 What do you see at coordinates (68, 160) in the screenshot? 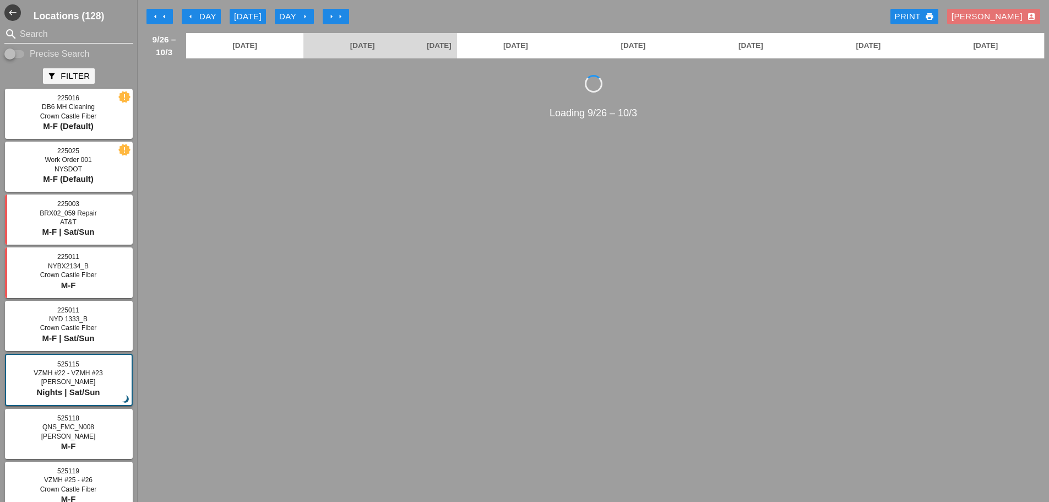
I see `span: Work Order 001` at bounding box center [68, 160].